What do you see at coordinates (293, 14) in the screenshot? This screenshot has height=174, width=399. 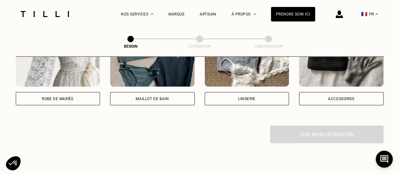 I see `div: Prendre soin ici` at bounding box center [293, 14].